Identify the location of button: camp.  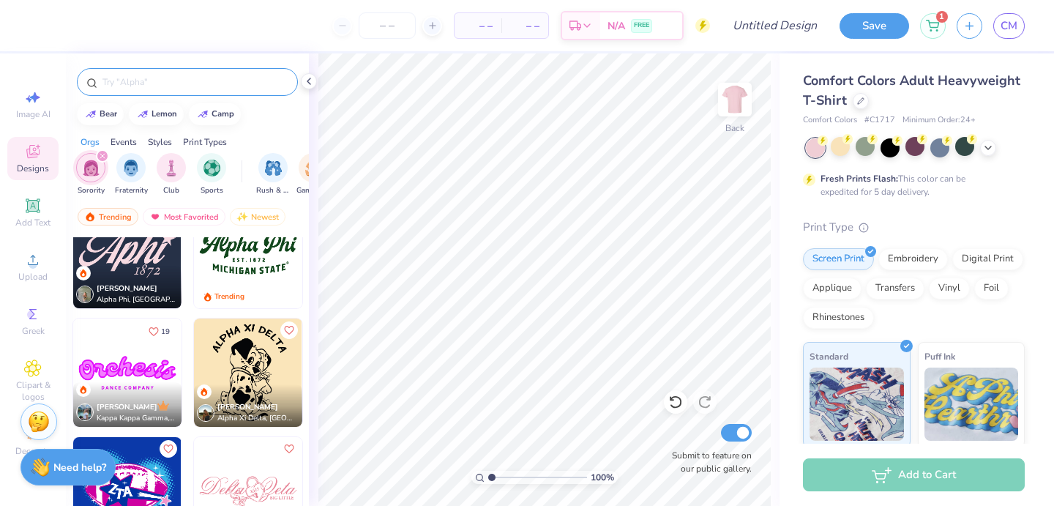
(214, 114).